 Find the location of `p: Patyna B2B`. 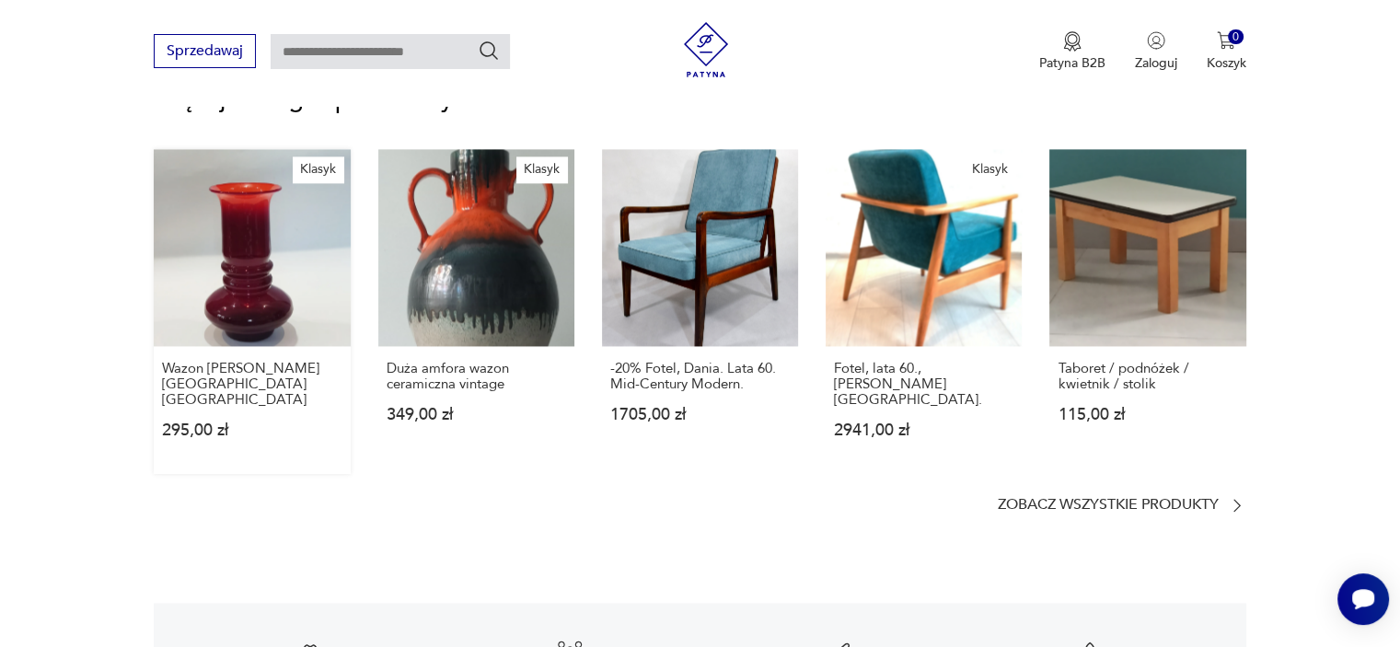

p: Patyna B2B is located at coordinates (1072, 63).